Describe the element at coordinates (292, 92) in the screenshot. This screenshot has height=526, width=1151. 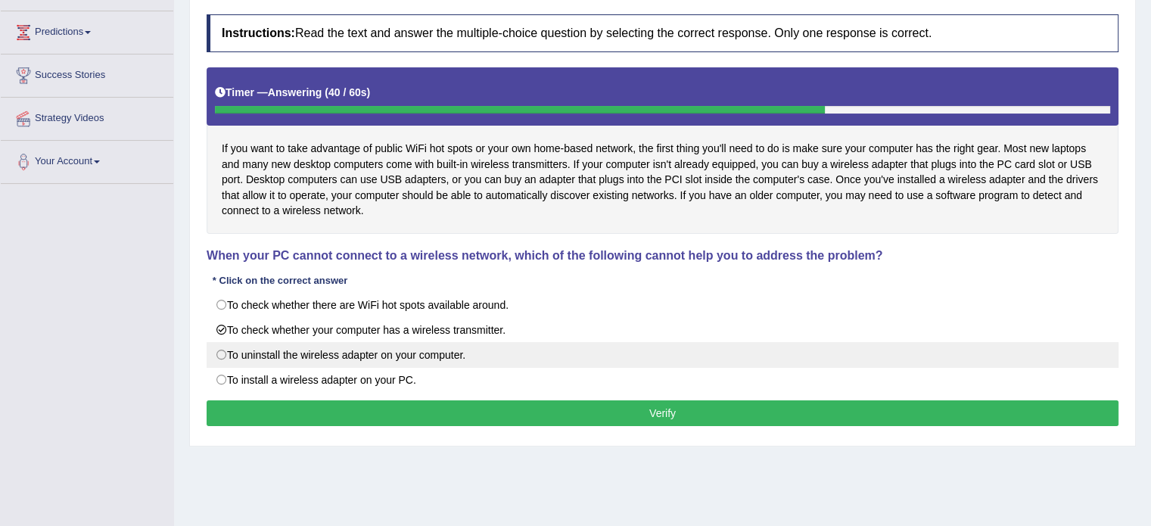
I see `h5: Timer —` at that location.